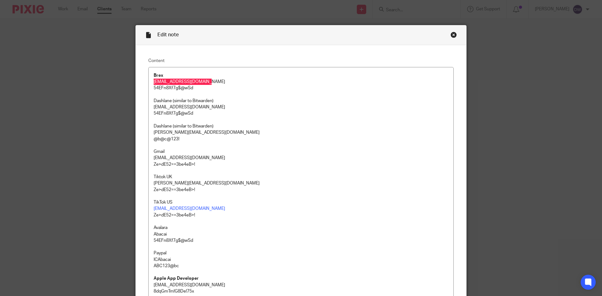 The image size is (602, 296). What do you see at coordinates (301, 291) in the screenshot?
I see `p: 8dqGmTm!G8De!75x` at bounding box center [301, 291].